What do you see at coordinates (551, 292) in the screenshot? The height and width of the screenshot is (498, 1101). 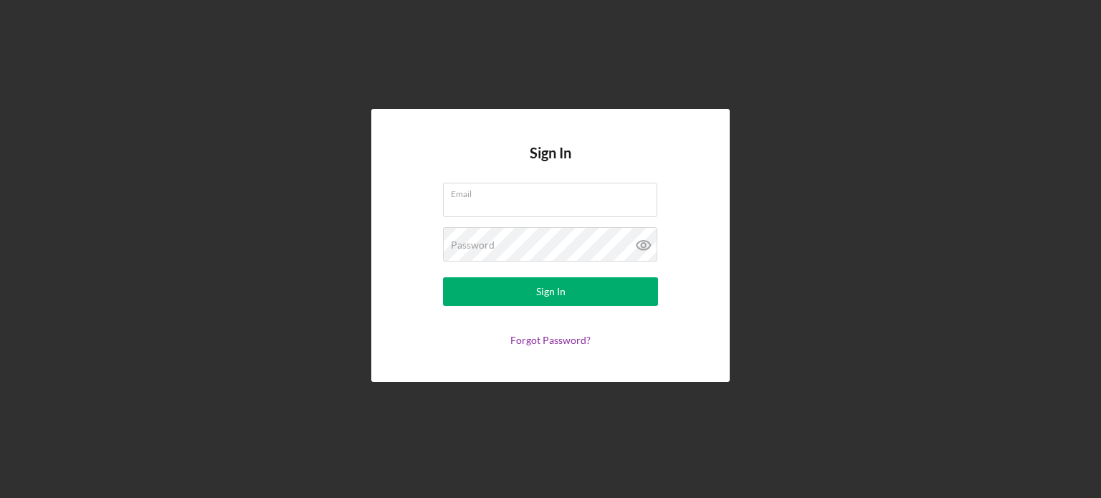 I see `div: Sign In` at bounding box center [551, 292].